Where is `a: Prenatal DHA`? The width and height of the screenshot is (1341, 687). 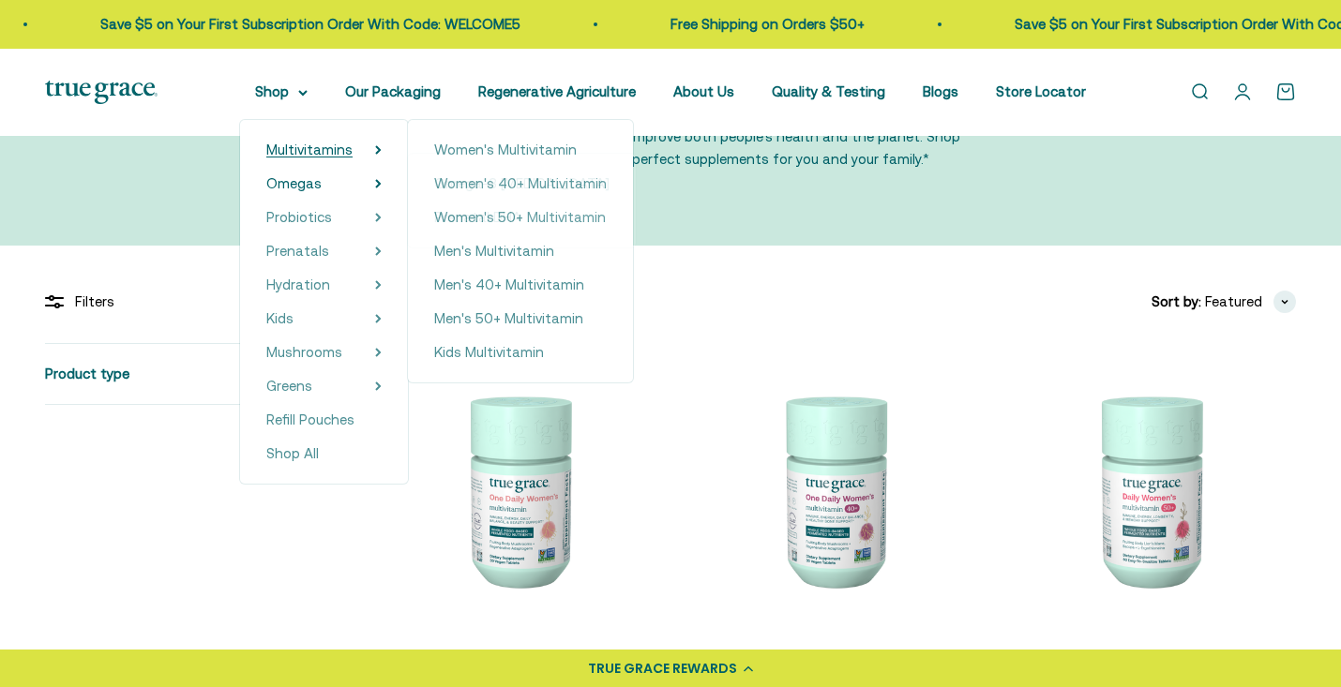
a: Prenatal DHA is located at coordinates (521, 218).